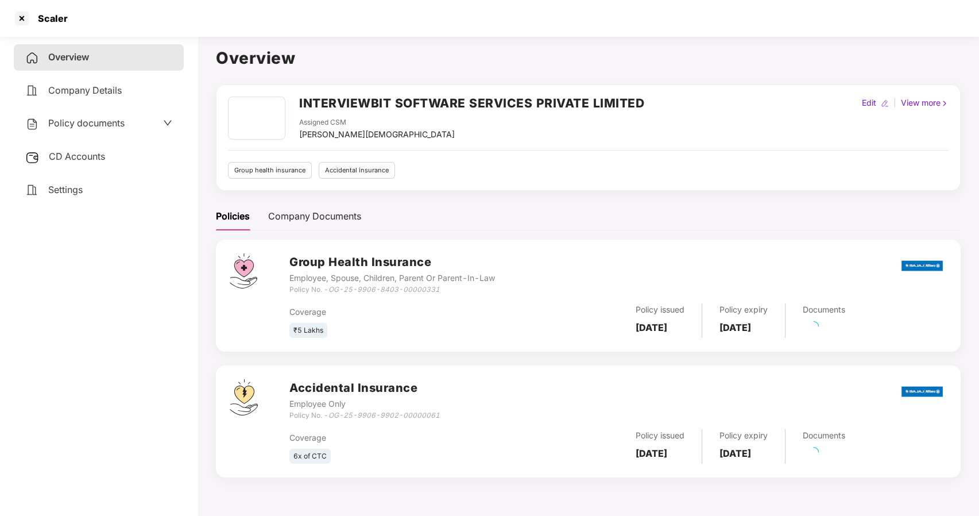 This screenshot has width=979, height=516. I want to click on span: CD Accounts, so click(77, 156).